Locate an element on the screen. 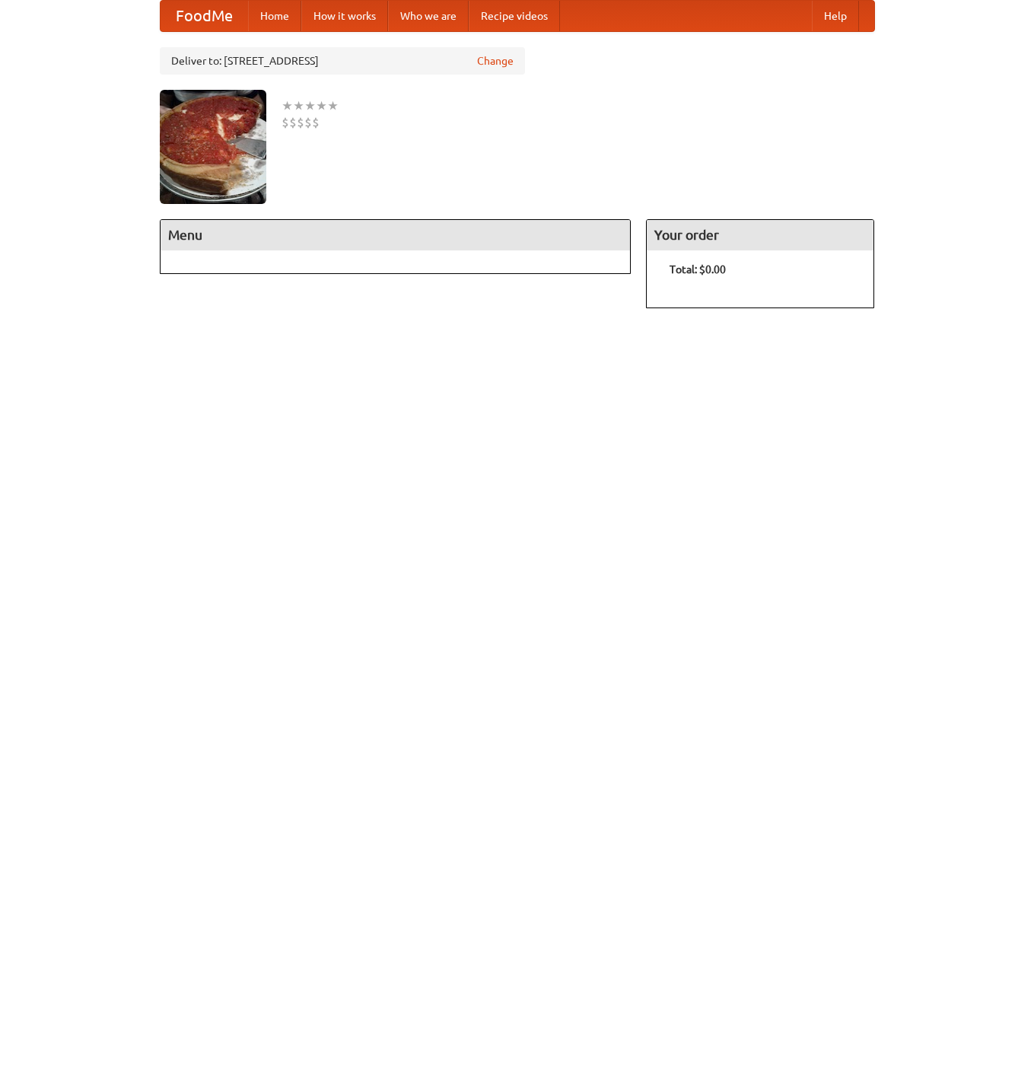 This screenshot has width=1034, height=1077. a: FoodMe is located at coordinates (204, 16).